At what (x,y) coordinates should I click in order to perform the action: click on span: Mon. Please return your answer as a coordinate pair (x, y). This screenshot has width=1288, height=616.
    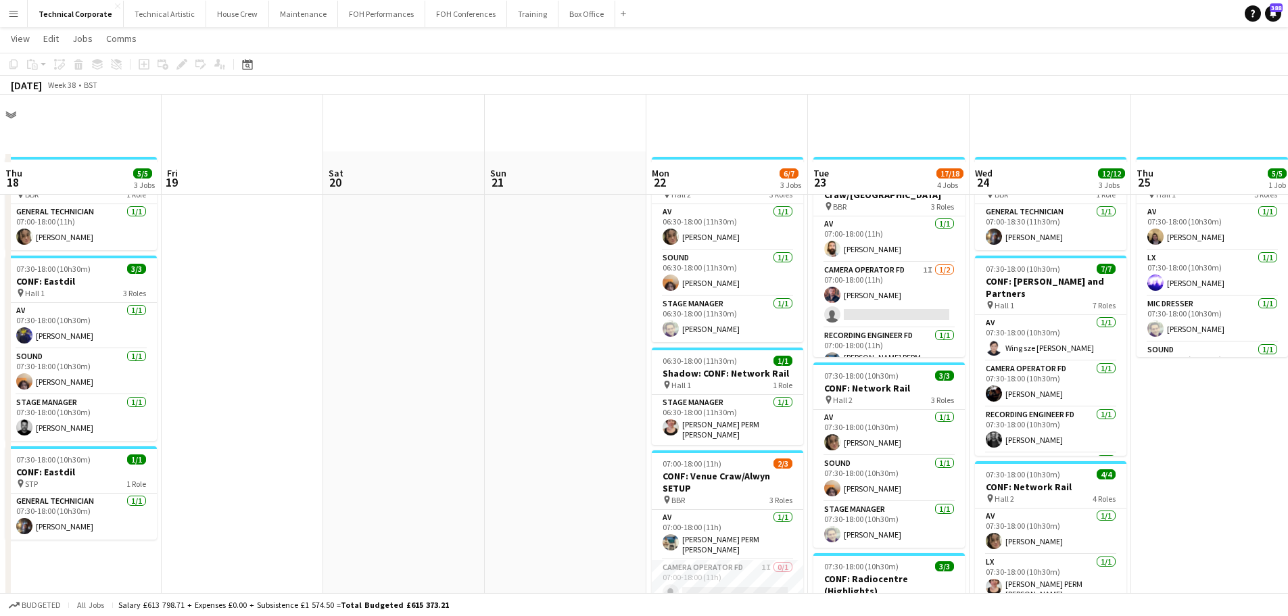
    Looking at the image, I should click on (661, 173).